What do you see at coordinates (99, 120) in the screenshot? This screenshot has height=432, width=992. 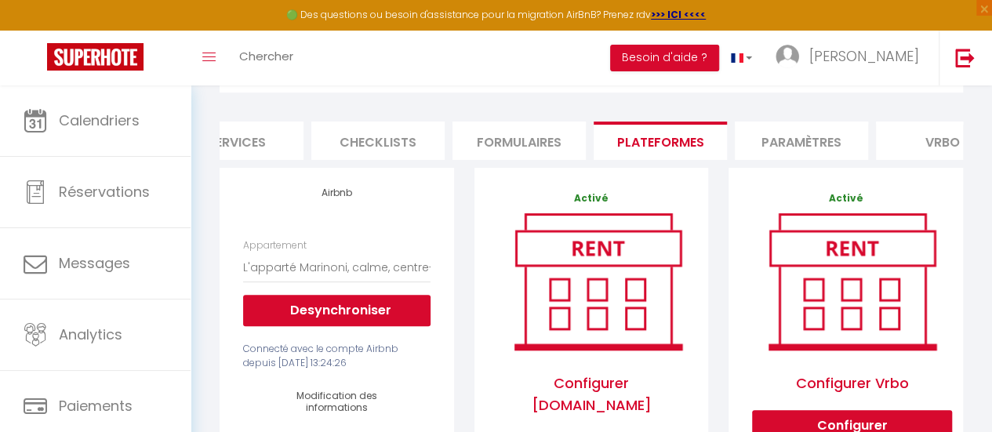 I see `span: Calendriers` at bounding box center [99, 120].